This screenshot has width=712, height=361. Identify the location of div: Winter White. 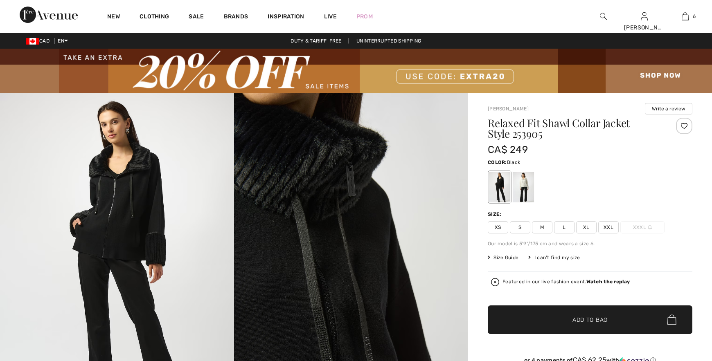
(523, 187).